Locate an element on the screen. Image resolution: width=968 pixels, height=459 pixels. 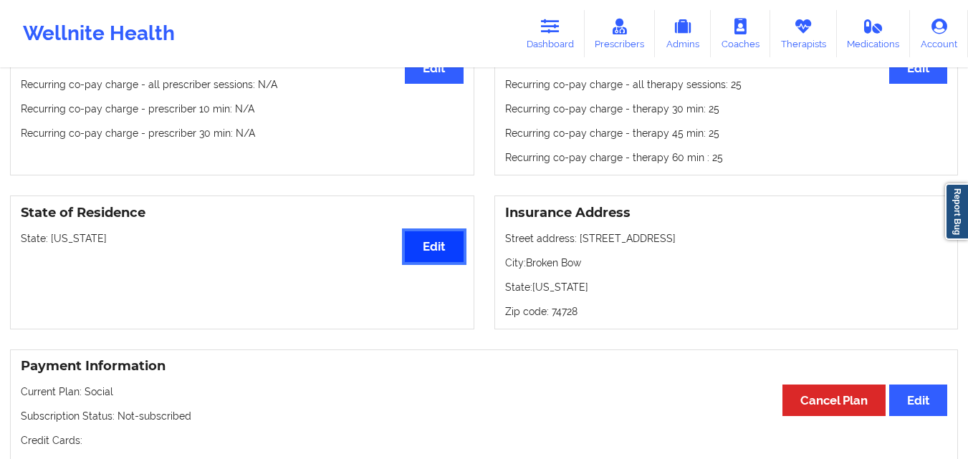
p: Subscription Status: Not-subscribed is located at coordinates (483, 416).